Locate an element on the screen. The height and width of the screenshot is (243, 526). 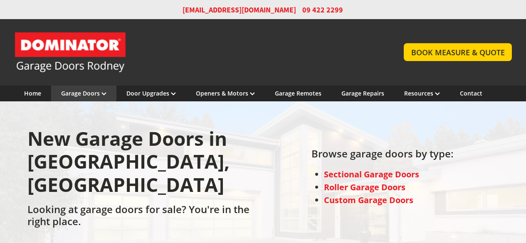
h2: Looking at garage doors for sale? You're in the right place. is located at coordinates (144, 218).